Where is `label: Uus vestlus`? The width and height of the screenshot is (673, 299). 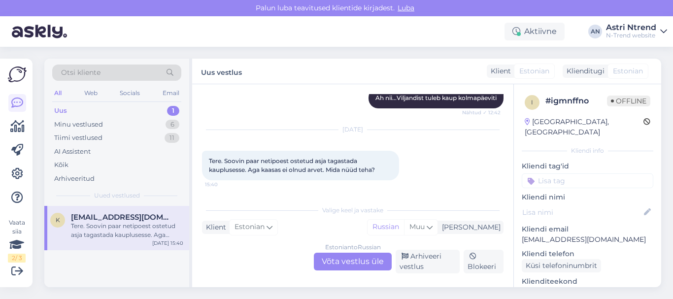 label: Uus vestlus is located at coordinates (221, 71).